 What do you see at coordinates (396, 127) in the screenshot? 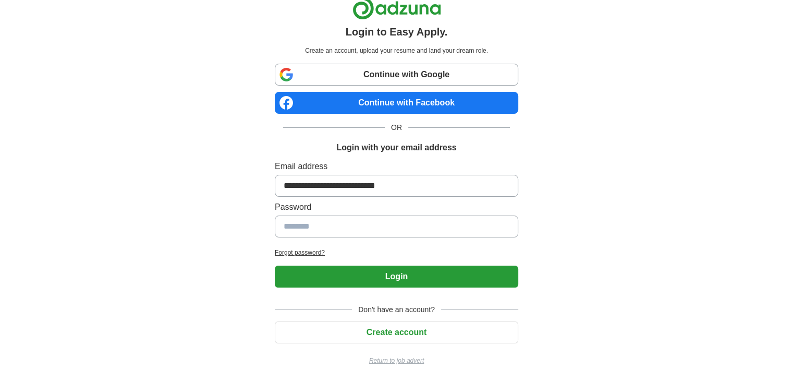
I see `span: OR` at bounding box center [396, 127].